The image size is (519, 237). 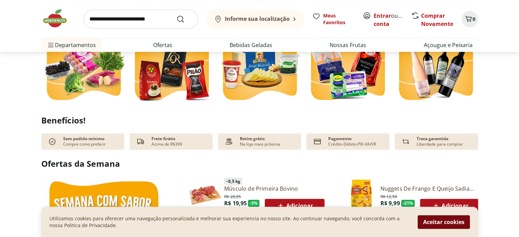 What do you see at coordinates (432, 139) in the screenshot?
I see `p: Troca garantida` at bounding box center [432, 139].